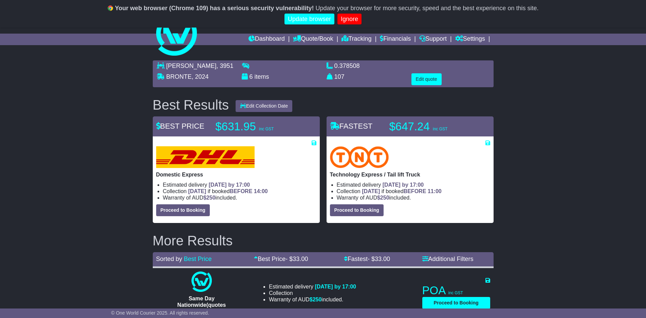 This screenshot has height=318, width=646. What do you see at coordinates (201, 305) in the screenshot?
I see `span: Same Day Nationwide(quotes take 0.5-1 hour)` at bounding box center [201, 305].